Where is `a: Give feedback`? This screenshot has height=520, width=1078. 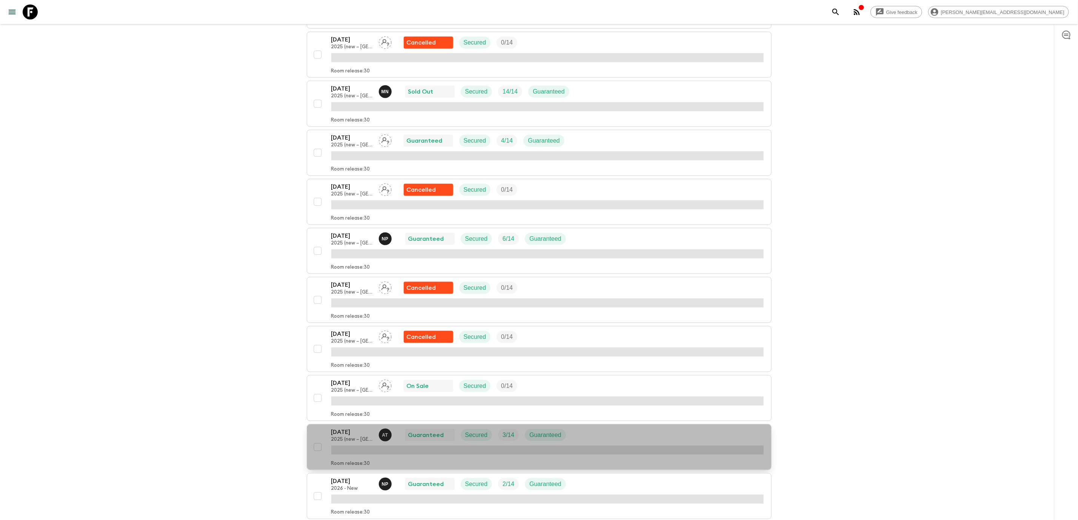 a: Give feedback is located at coordinates (896, 12).